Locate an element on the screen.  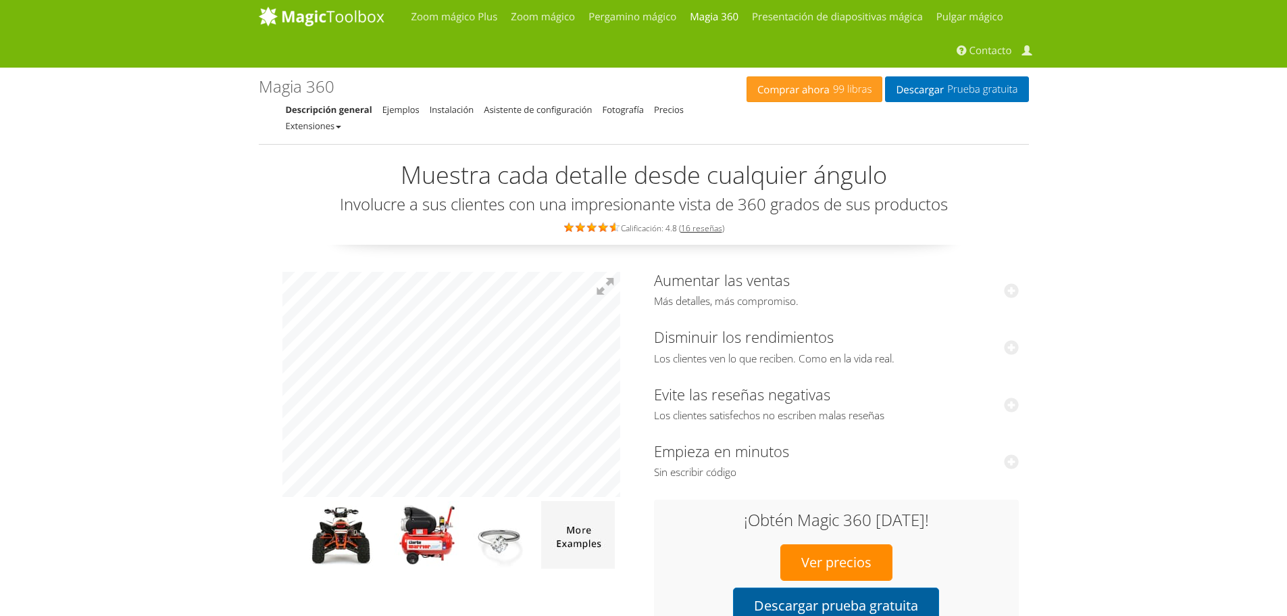
font: Sin escribir código is located at coordinates (695, 472).